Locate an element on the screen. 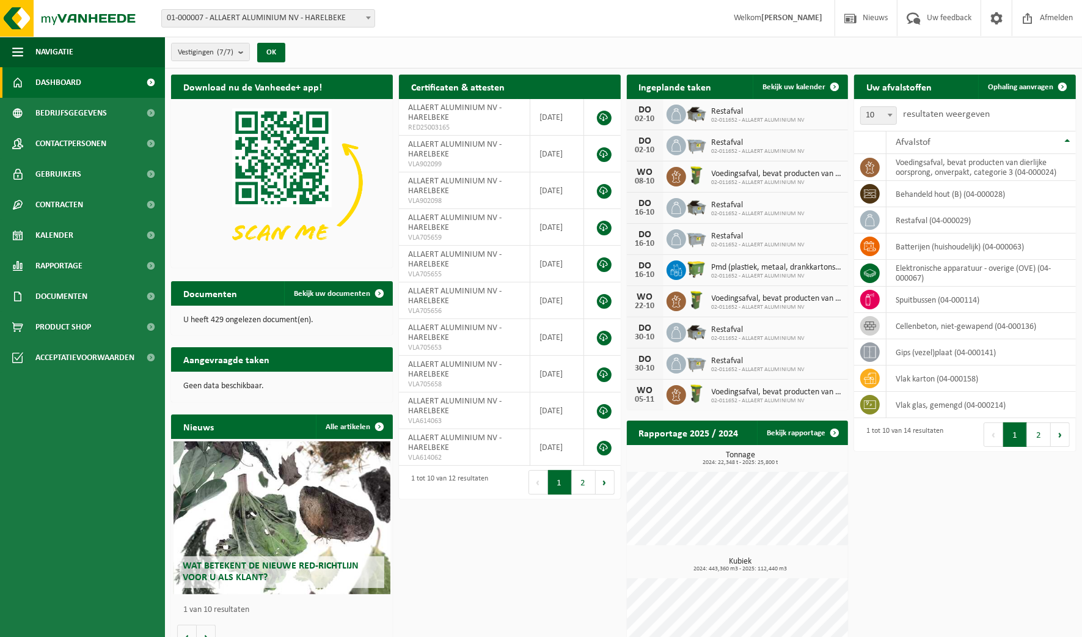  span: Acceptatievoorwaarden is located at coordinates (85, 357).